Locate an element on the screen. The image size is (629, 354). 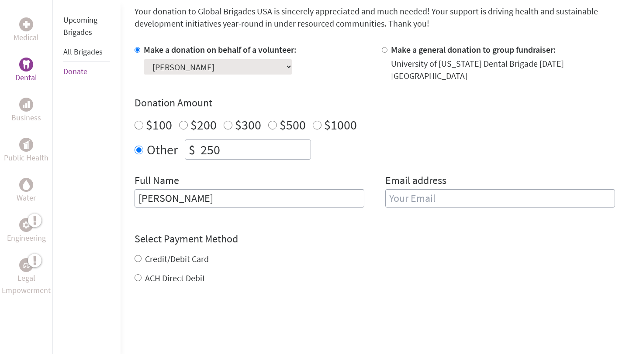
p: Legal Empowerment is located at coordinates (26, 285).